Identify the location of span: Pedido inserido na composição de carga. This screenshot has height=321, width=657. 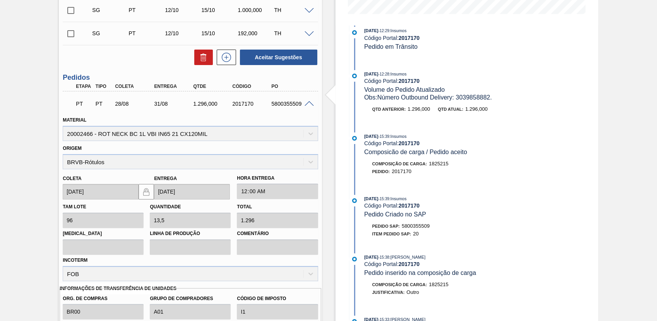
(420, 272).